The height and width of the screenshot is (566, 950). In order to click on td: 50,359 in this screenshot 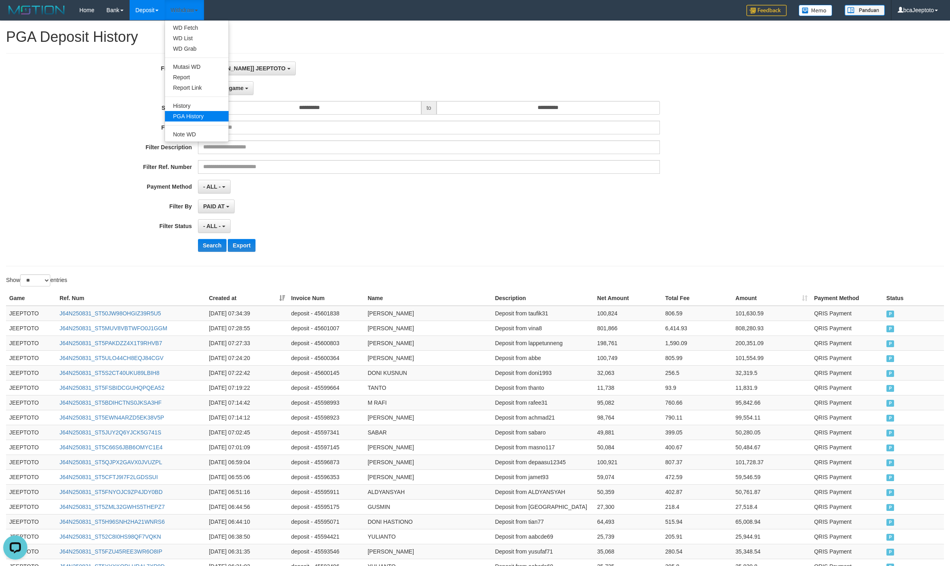, I will do `click(628, 492)`.